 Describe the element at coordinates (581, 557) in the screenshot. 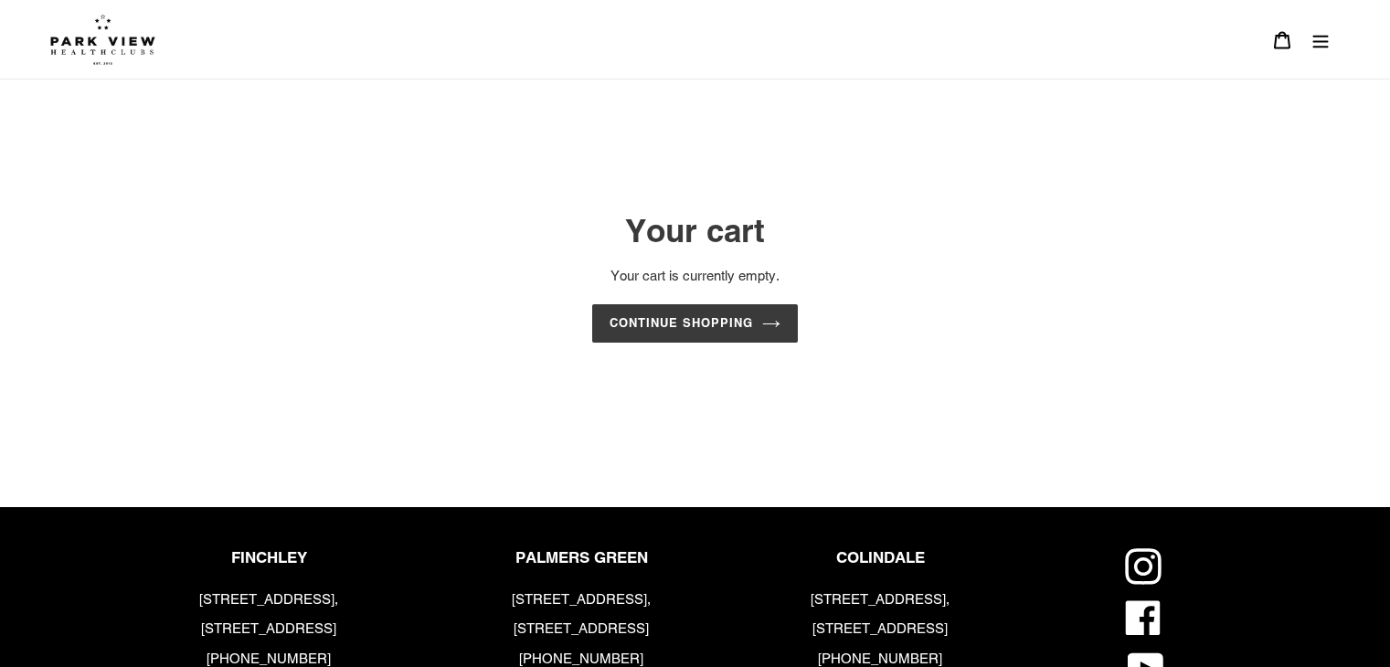

I see `p: PALMERS GREEN` at that location.